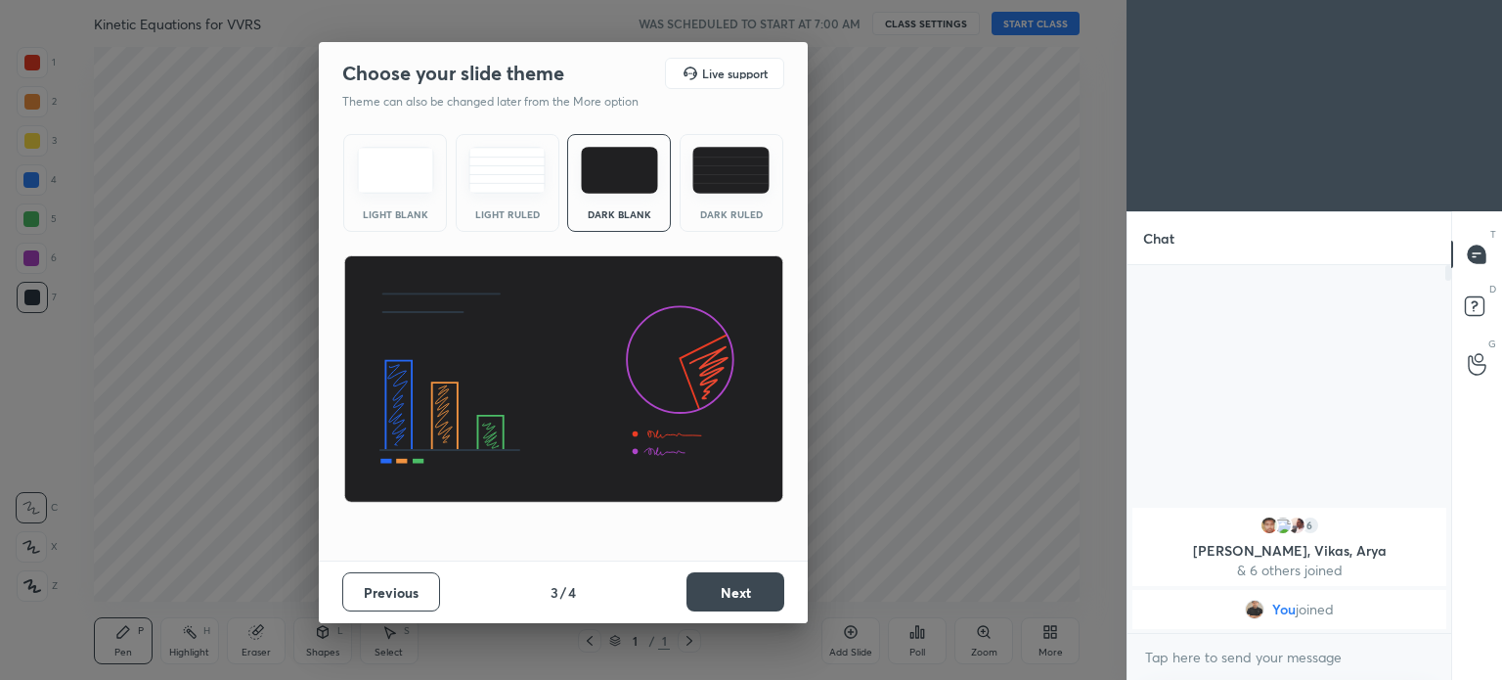 The width and height of the screenshot is (1502, 680). What do you see at coordinates (453, 73) in the screenshot?
I see `h2: Choose your slide theme` at bounding box center [453, 73].